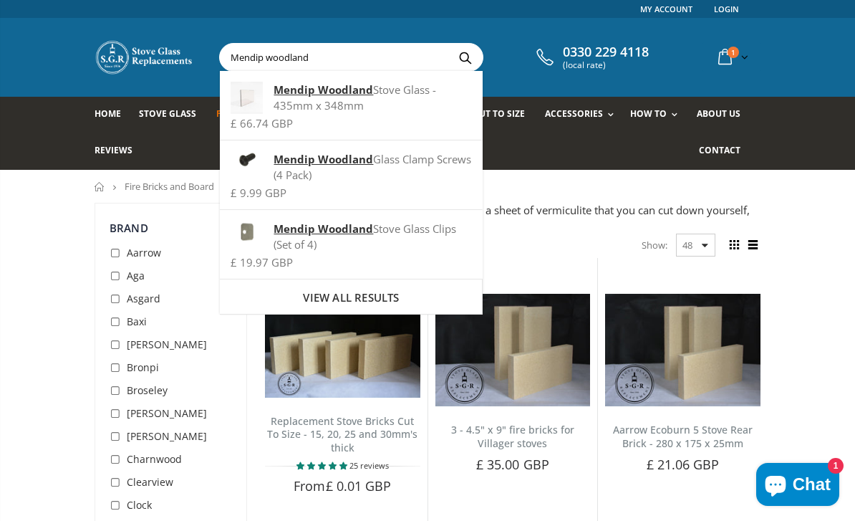  What do you see at coordinates (145, 57) in the screenshot?
I see `img: Stove Glass Replacement` at bounding box center [145, 57].